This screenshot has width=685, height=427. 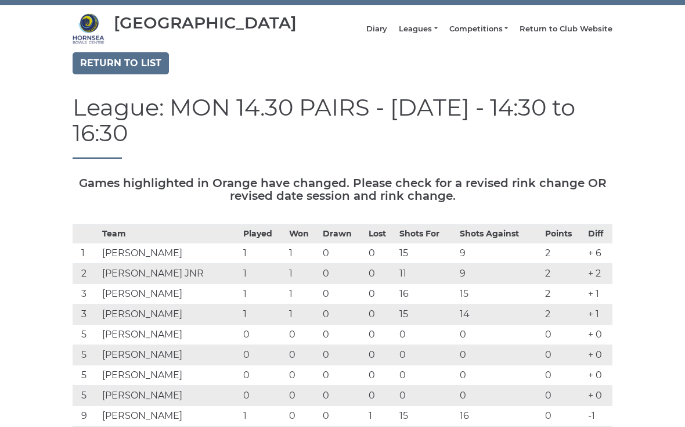 What do you see at coordinates (343, 189) in the screenshot?
I see `h5: Games highlighted in Orange have changed. Please check for a revised rink change OR revised date ...` at bounding box center [343, 189].